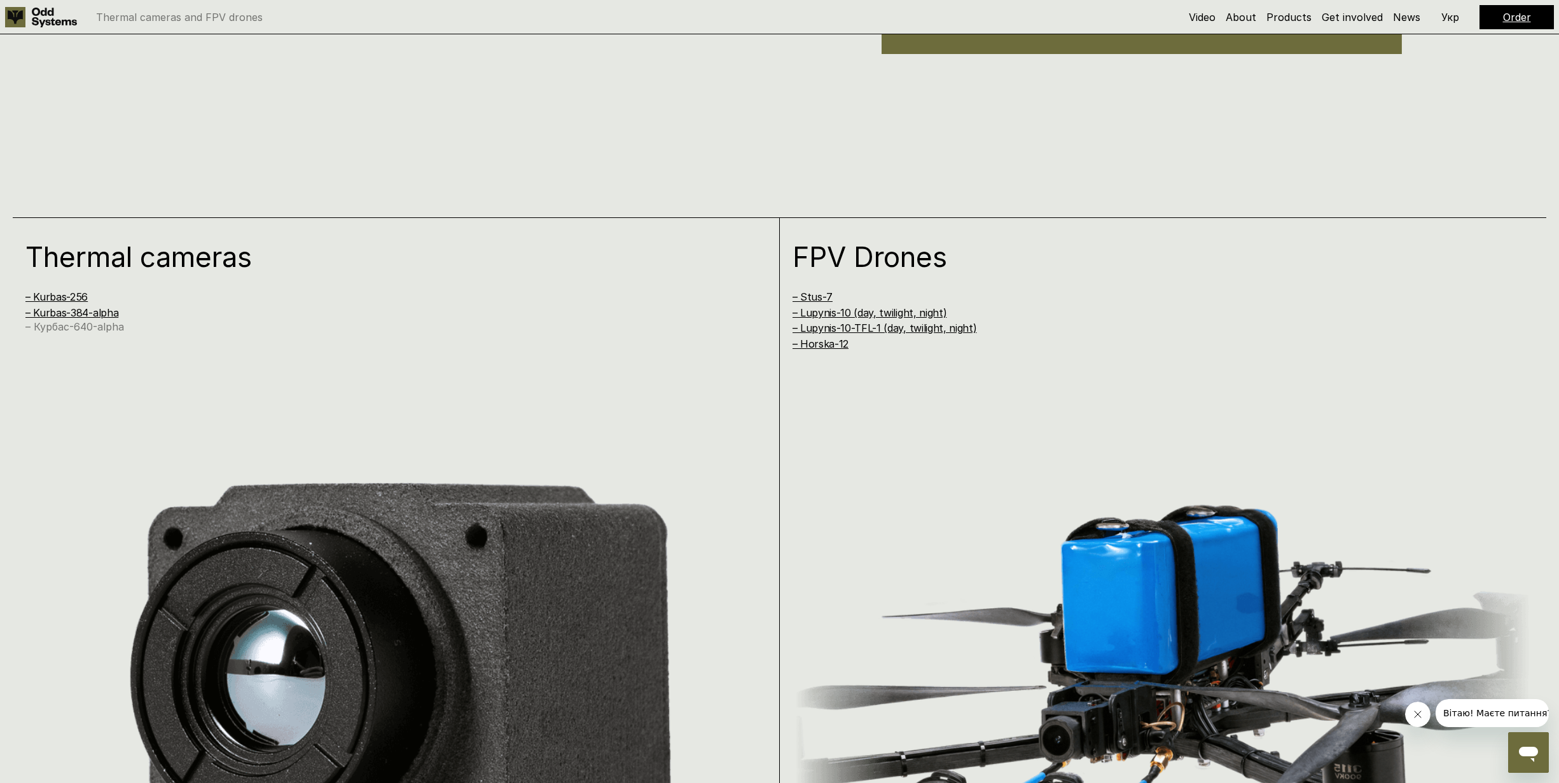  I want to click on a: Products, so click(1288, 17).